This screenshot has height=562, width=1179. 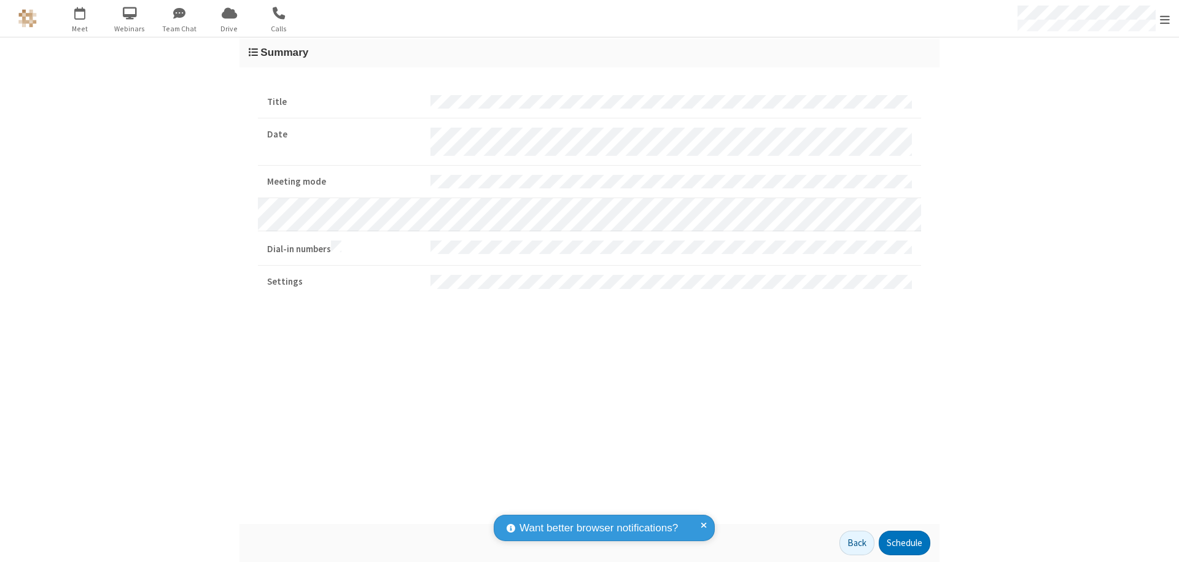 What do you see at coordinates (344, 102) in the screenshot?
I see `strong: Title` at bounding box center [344, 102].